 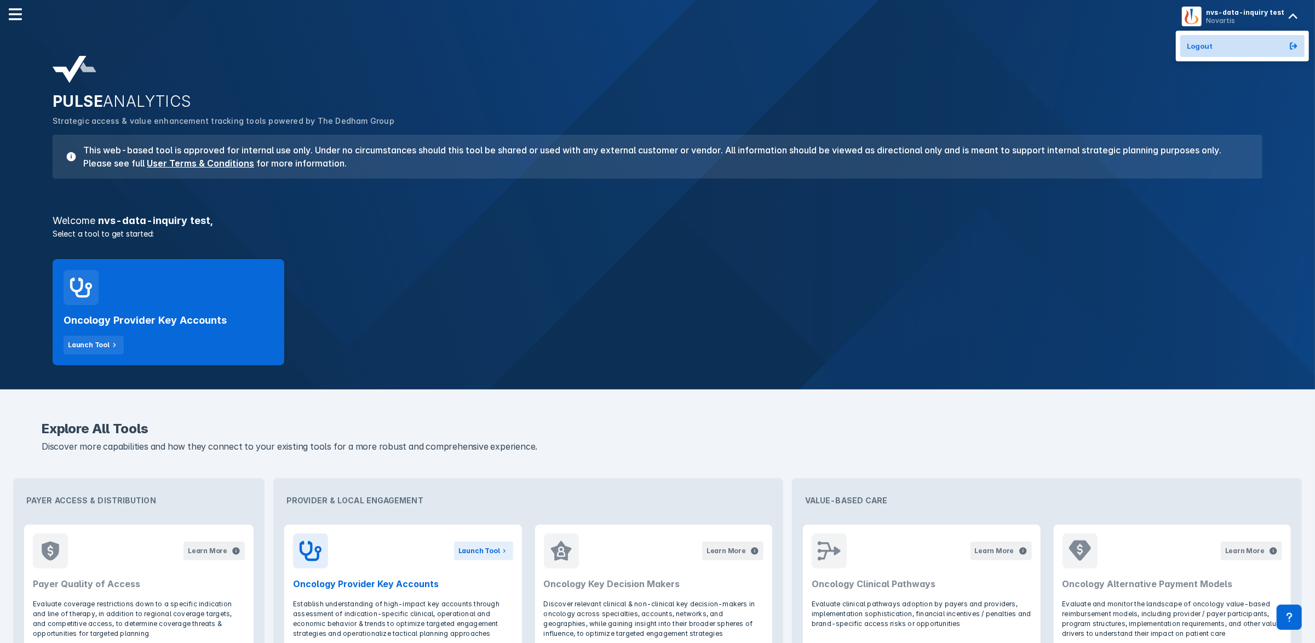 What do you see at coordinates (1200, 46) in the screenshot?
I see `span: Logout` at bounding box center [1200, 46].